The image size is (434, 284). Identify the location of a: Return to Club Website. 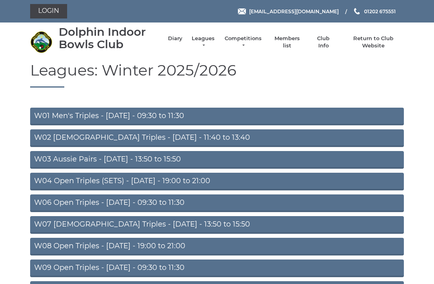
(373, 42).